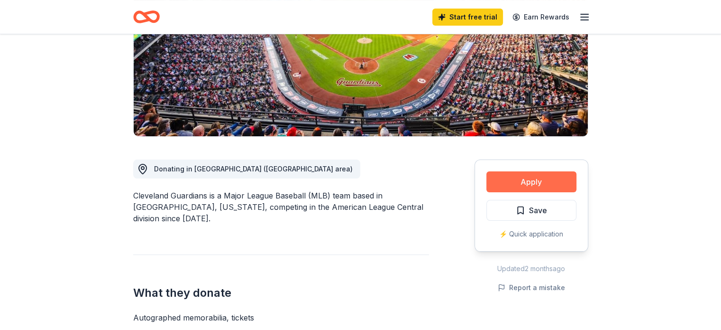 The width and height of the screenshot is (721, 330). I want to click on h2: What they donate, so click(281, 293).